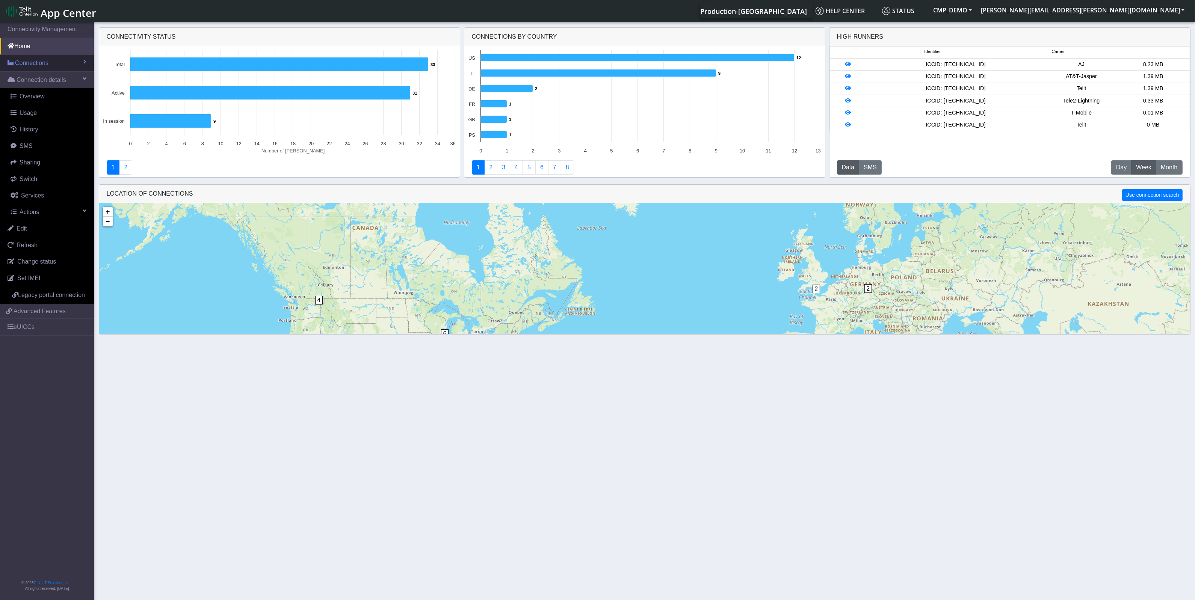  Describe the element at coordinates (1169, 168) in the screenshot. I see `span: Month` at that location.